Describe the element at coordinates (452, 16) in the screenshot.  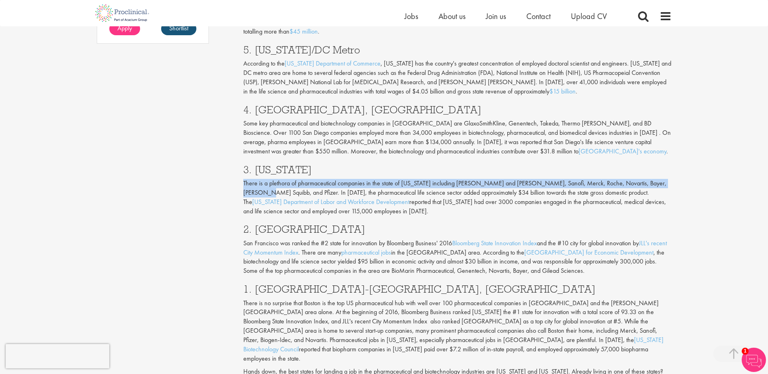
I see `a: About us` at that location.